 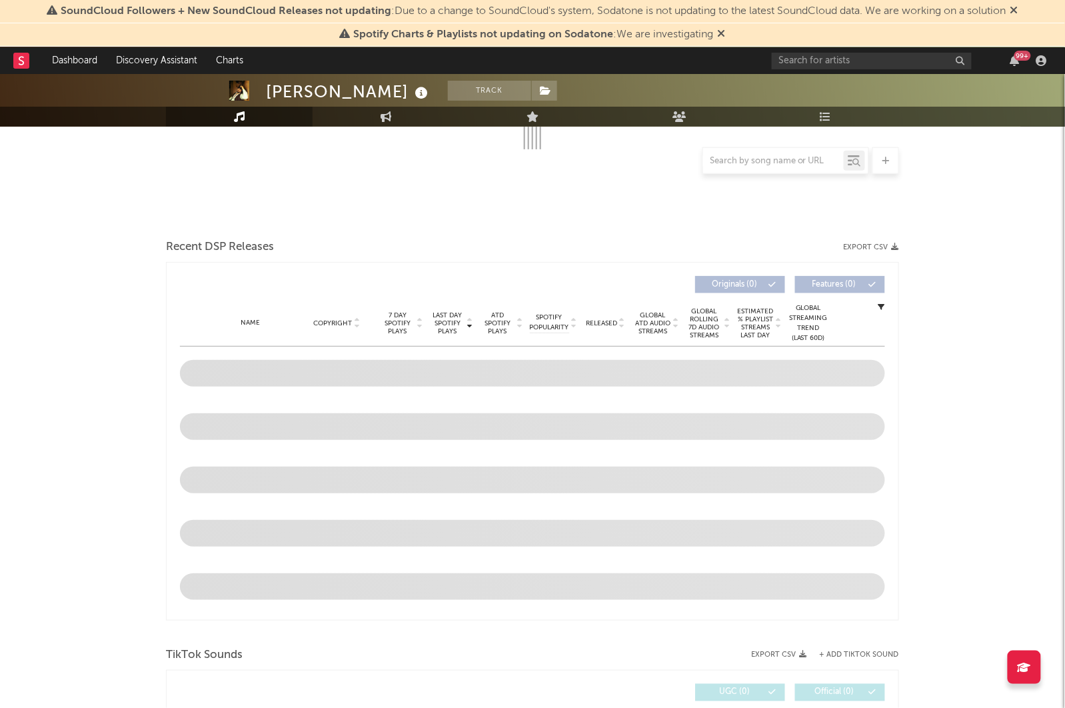 What do you see at coordinates (835, 285) in the screenshot?
I see `span: Features ( 0 )` at bounding box center [835, 285].